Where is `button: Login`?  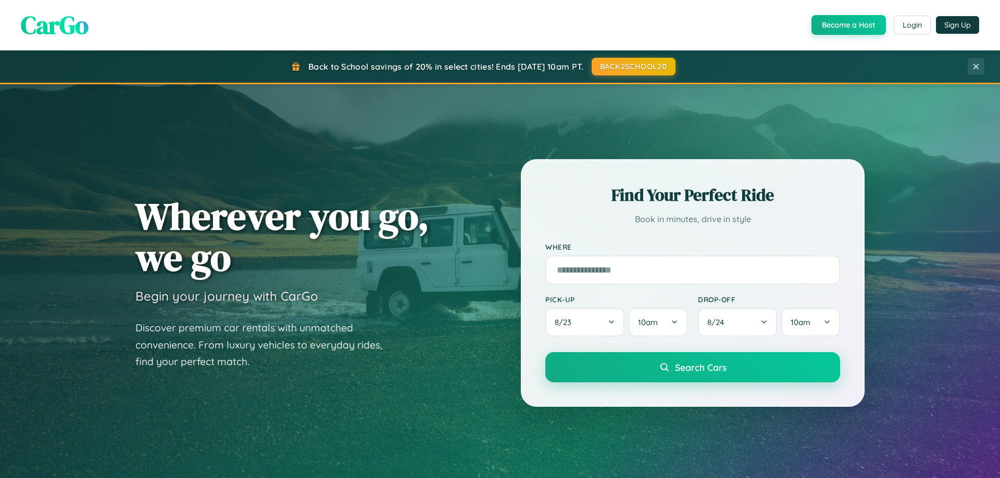 button: Login is located at coordinates (912, 25).